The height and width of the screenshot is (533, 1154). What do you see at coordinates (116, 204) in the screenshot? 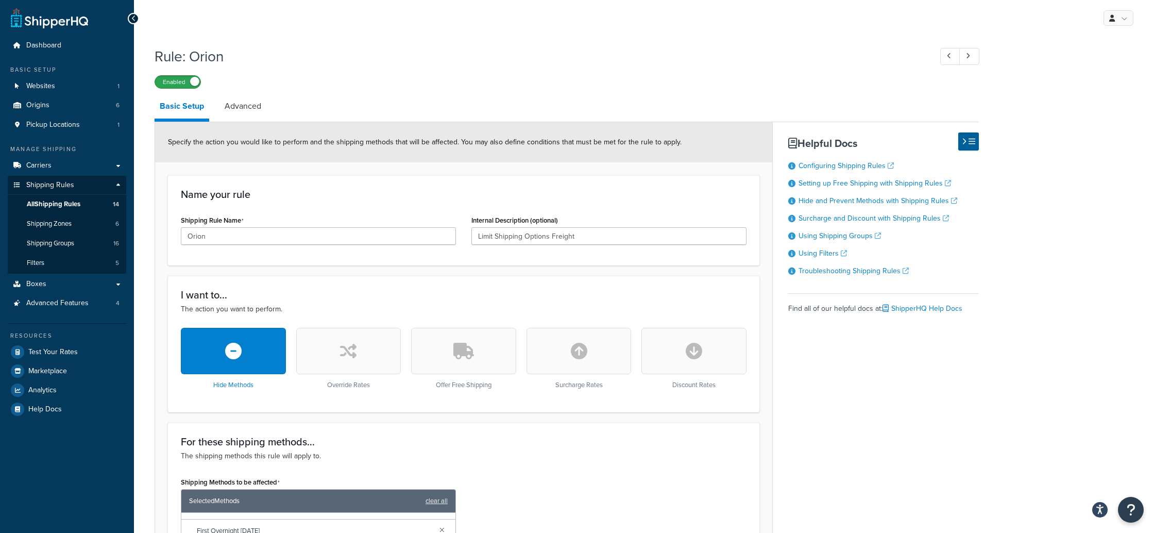
I see `span: 14` at bounding box center [116, 204].